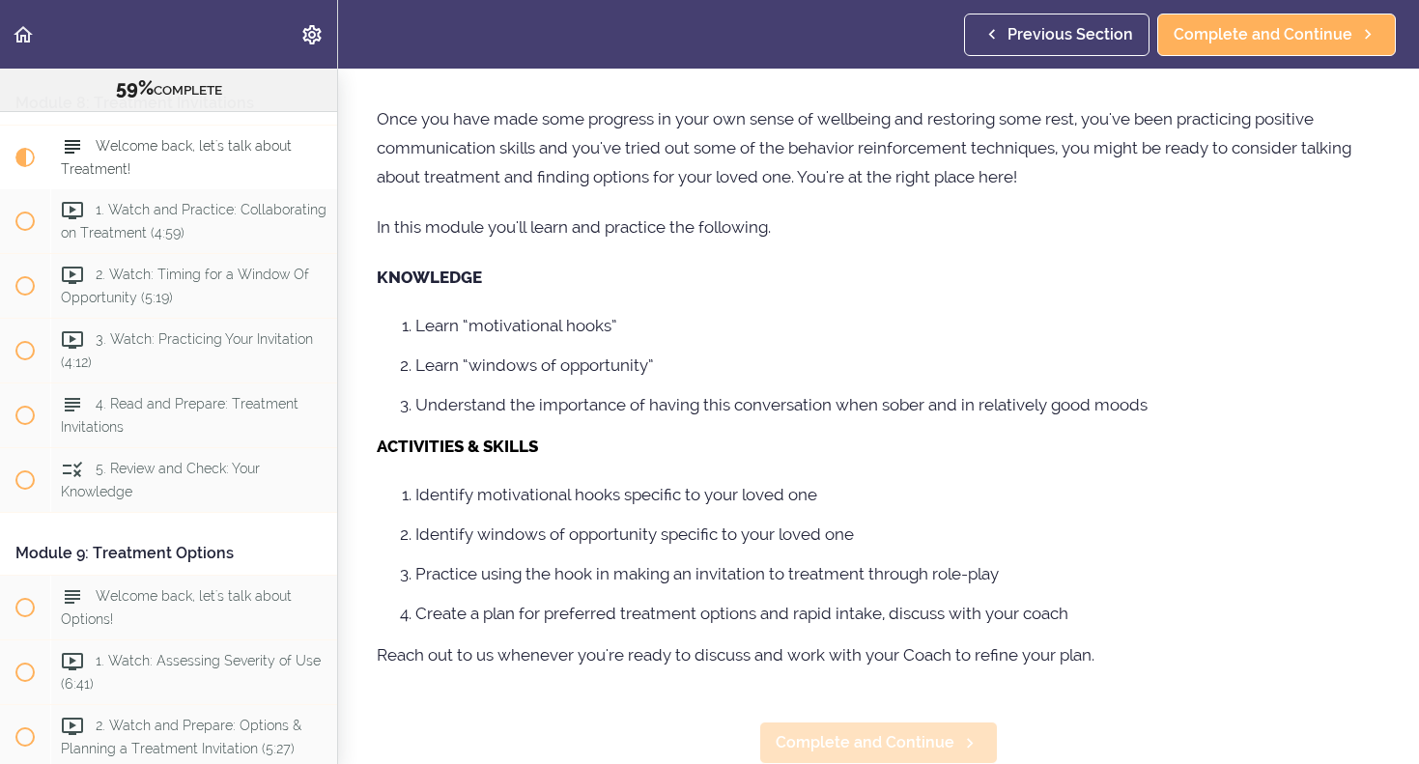 The height and width of the screenshot is (764, 1419). I want to click on span: 2. Watch: Timing for a Window Of Opportunity (5:19), so click(185, 286).